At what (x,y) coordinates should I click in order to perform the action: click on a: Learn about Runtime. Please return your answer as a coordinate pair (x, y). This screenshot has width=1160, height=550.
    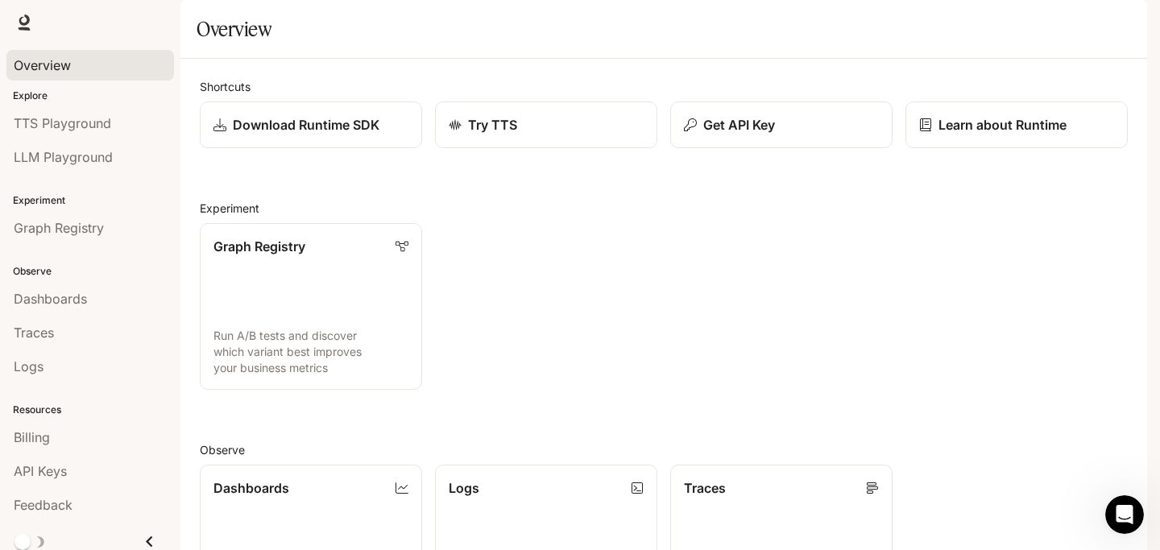
    Looking at the image, I should click on (1017, 125).